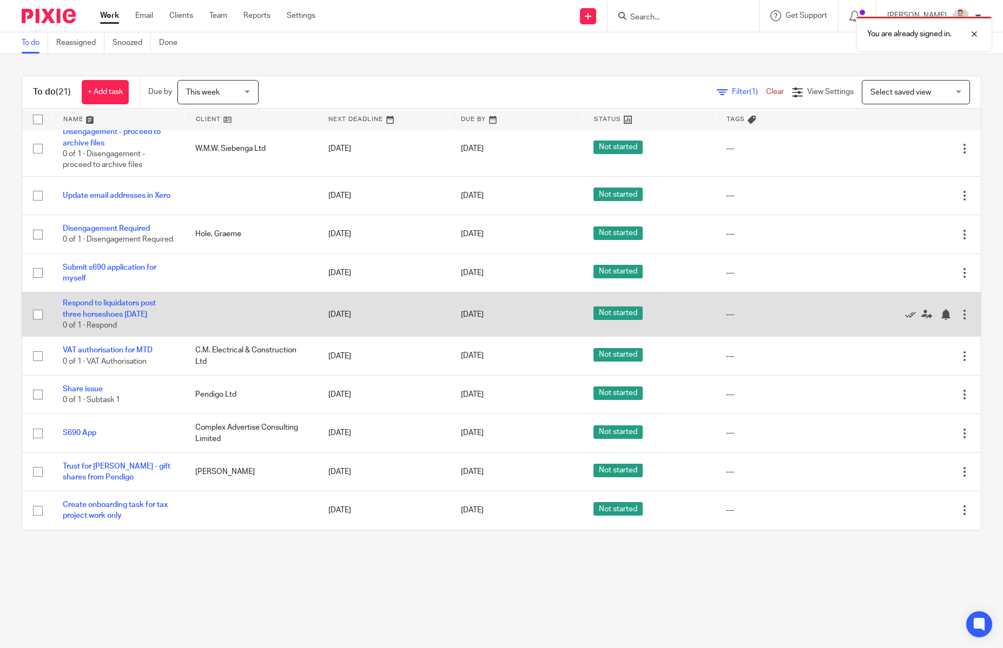 This screenshot has width=1003, height=648. I want to click on td: C.M. Electrical & Construction Ltd, so click(250, 356).